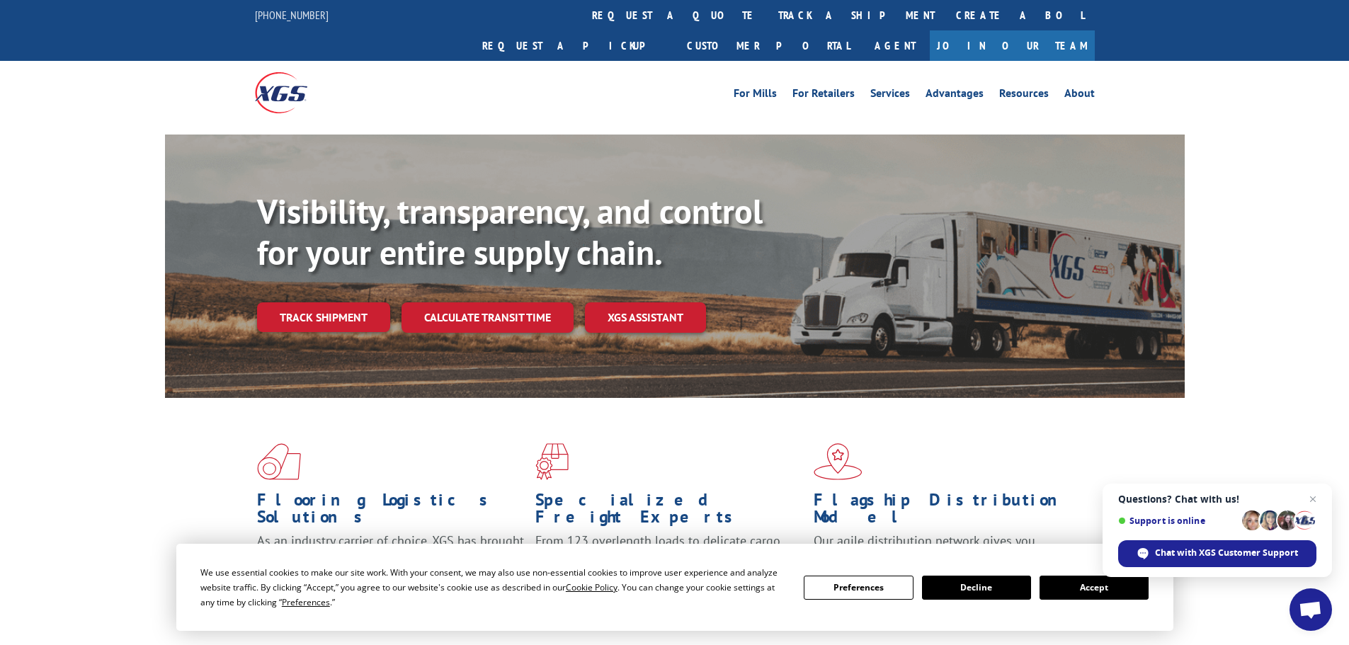 The image size is (1349, 645). I want to click on p: From 123 overlength loads to delicate cargo, our experienced staff knows the best way to move you..., so click(669, 563).